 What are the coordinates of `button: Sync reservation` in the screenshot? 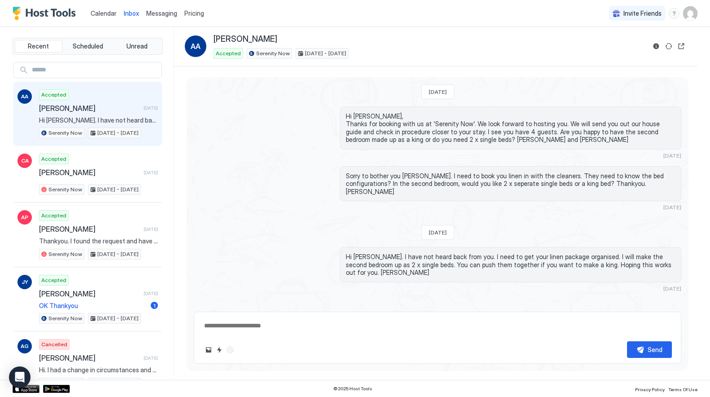 It's located at (669, 46).